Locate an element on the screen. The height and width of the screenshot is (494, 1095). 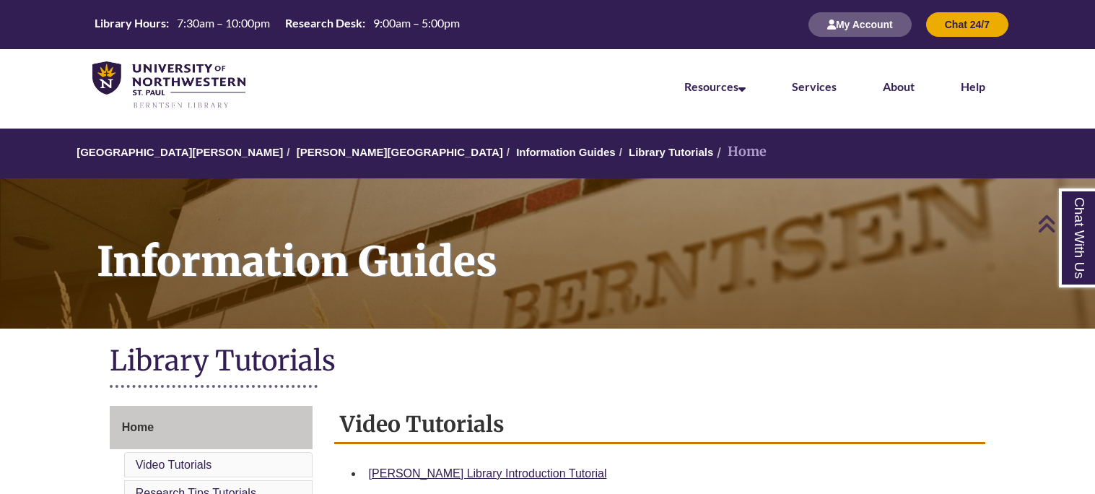
a: Back to Top is located at coordinates (1064, 223).